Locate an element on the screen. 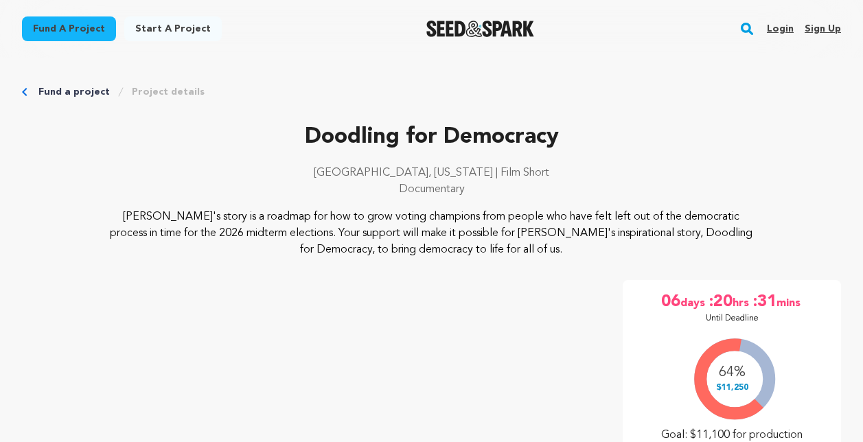  img: Seed&Spark Logo Dark Mode is located at coordinates (480, 29).